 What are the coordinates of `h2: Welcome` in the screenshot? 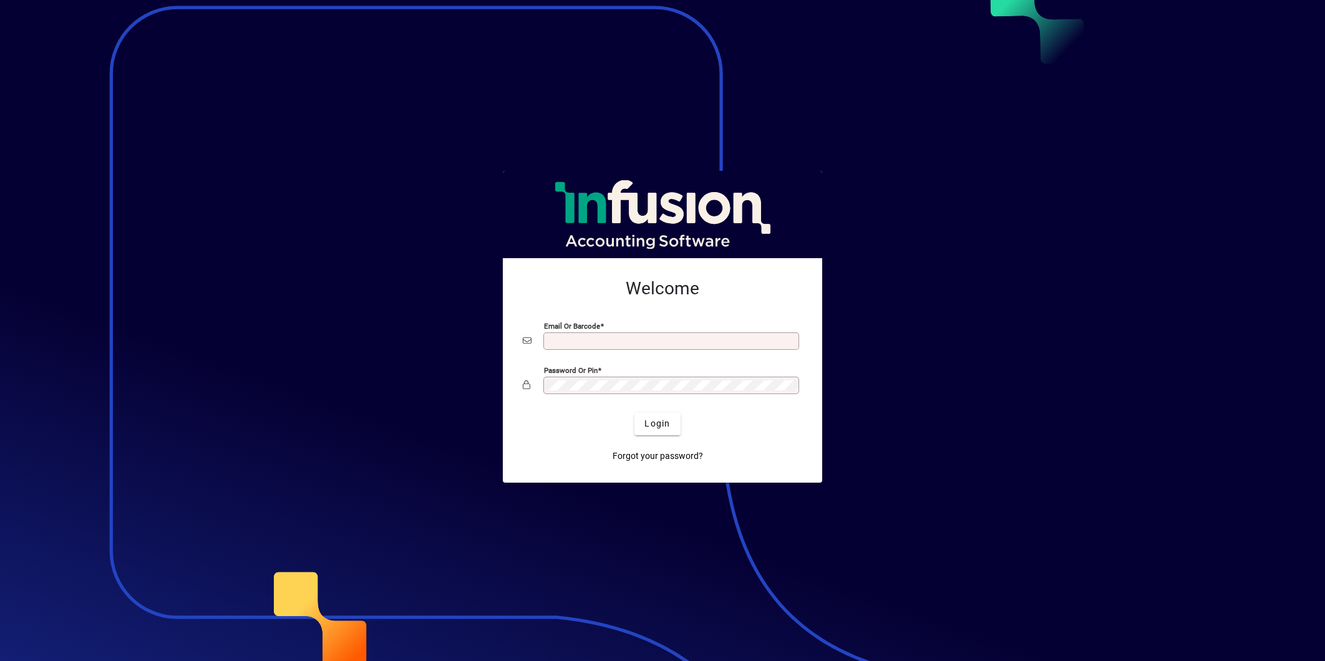 It's located at (663, 289).